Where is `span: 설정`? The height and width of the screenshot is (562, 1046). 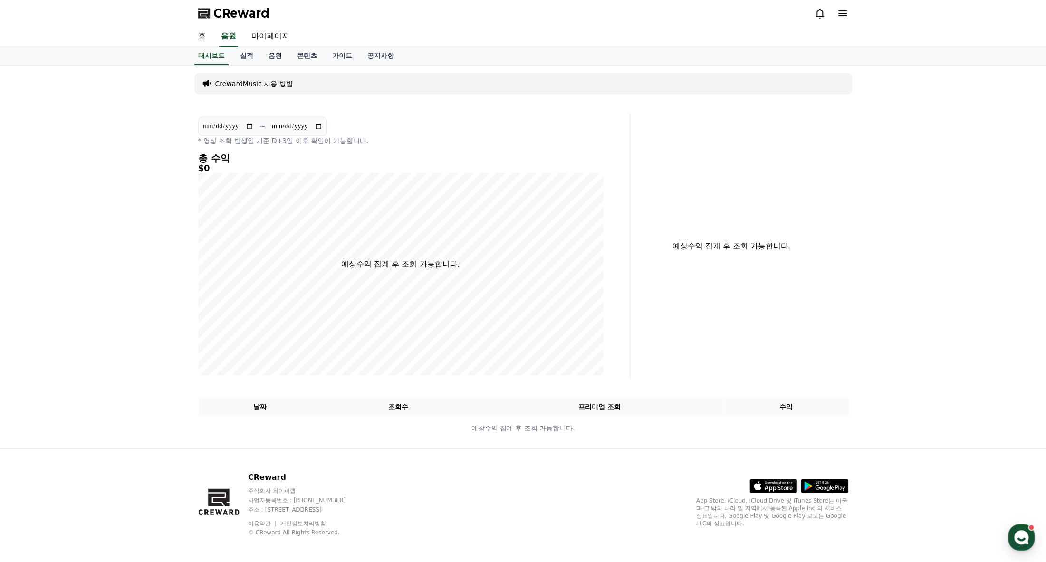
span: 설정 is located at coordinates (153, 319).